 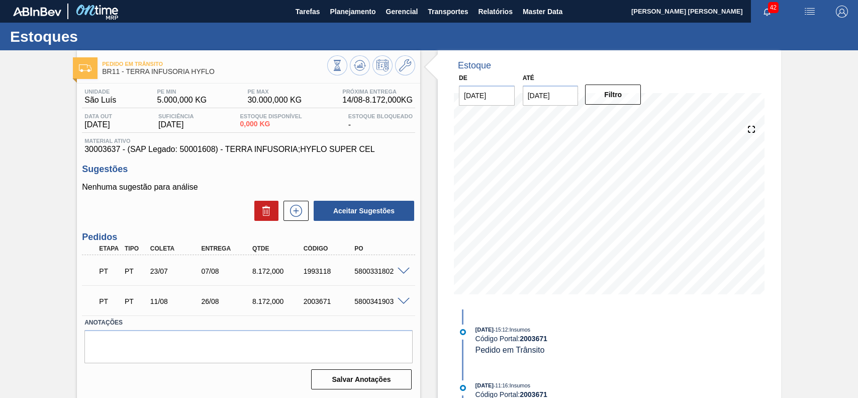 I want to click on span: Gerencial, so click(x=402, y=12).